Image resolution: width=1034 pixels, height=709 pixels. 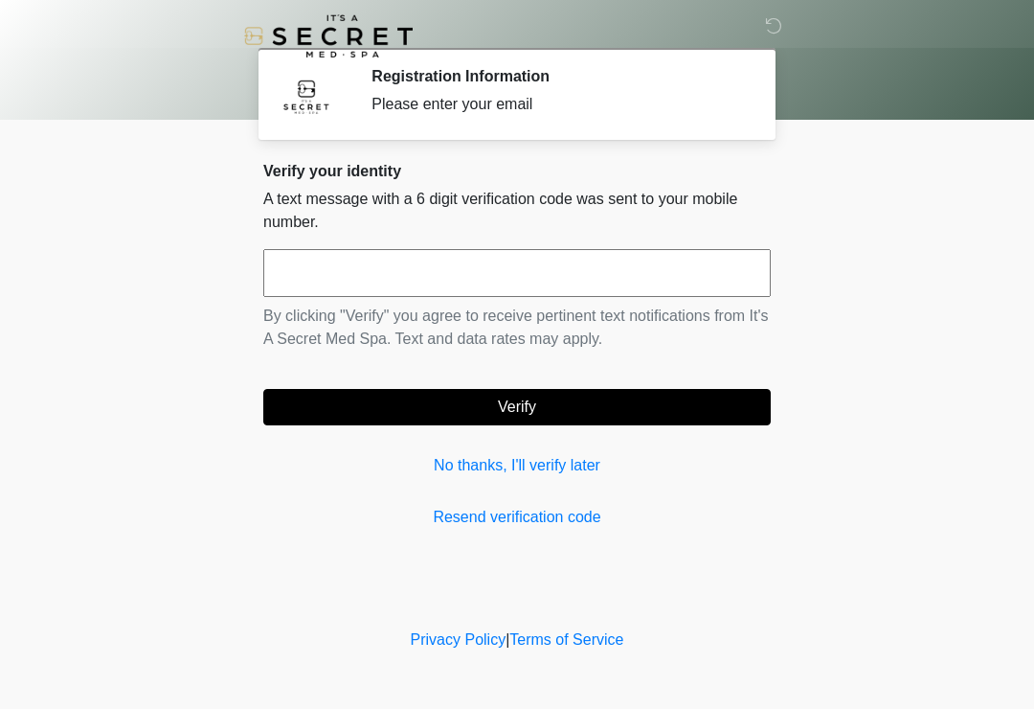 I want to click on h2: Verify your identity, so click(x=517, y=170).